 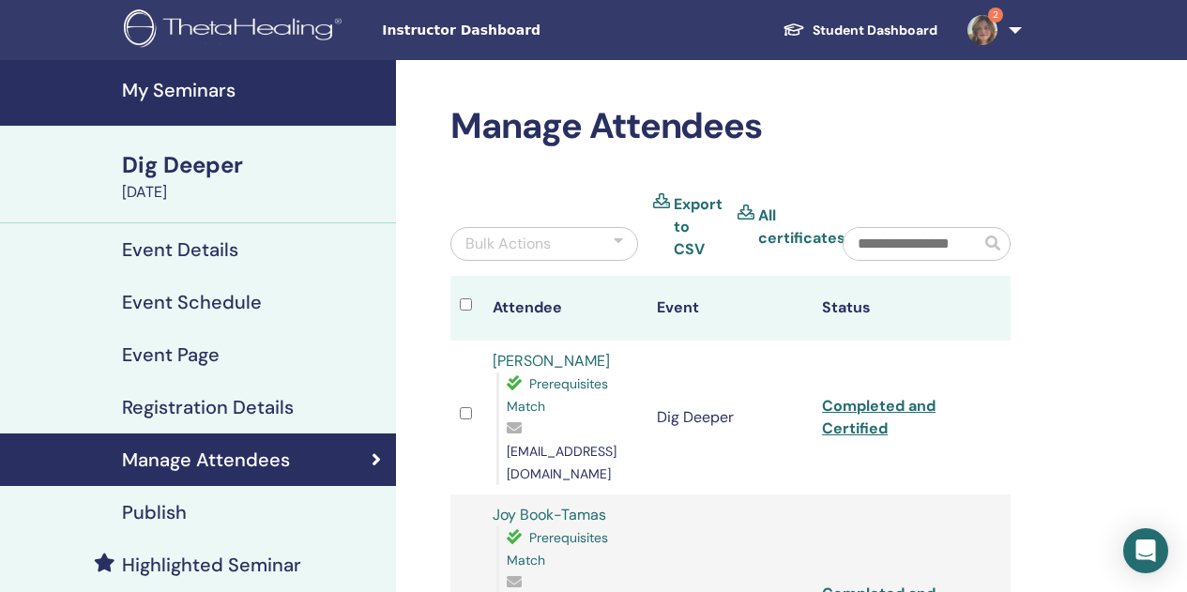 I want to click on a: All certificates, so click(x=801, y=227).